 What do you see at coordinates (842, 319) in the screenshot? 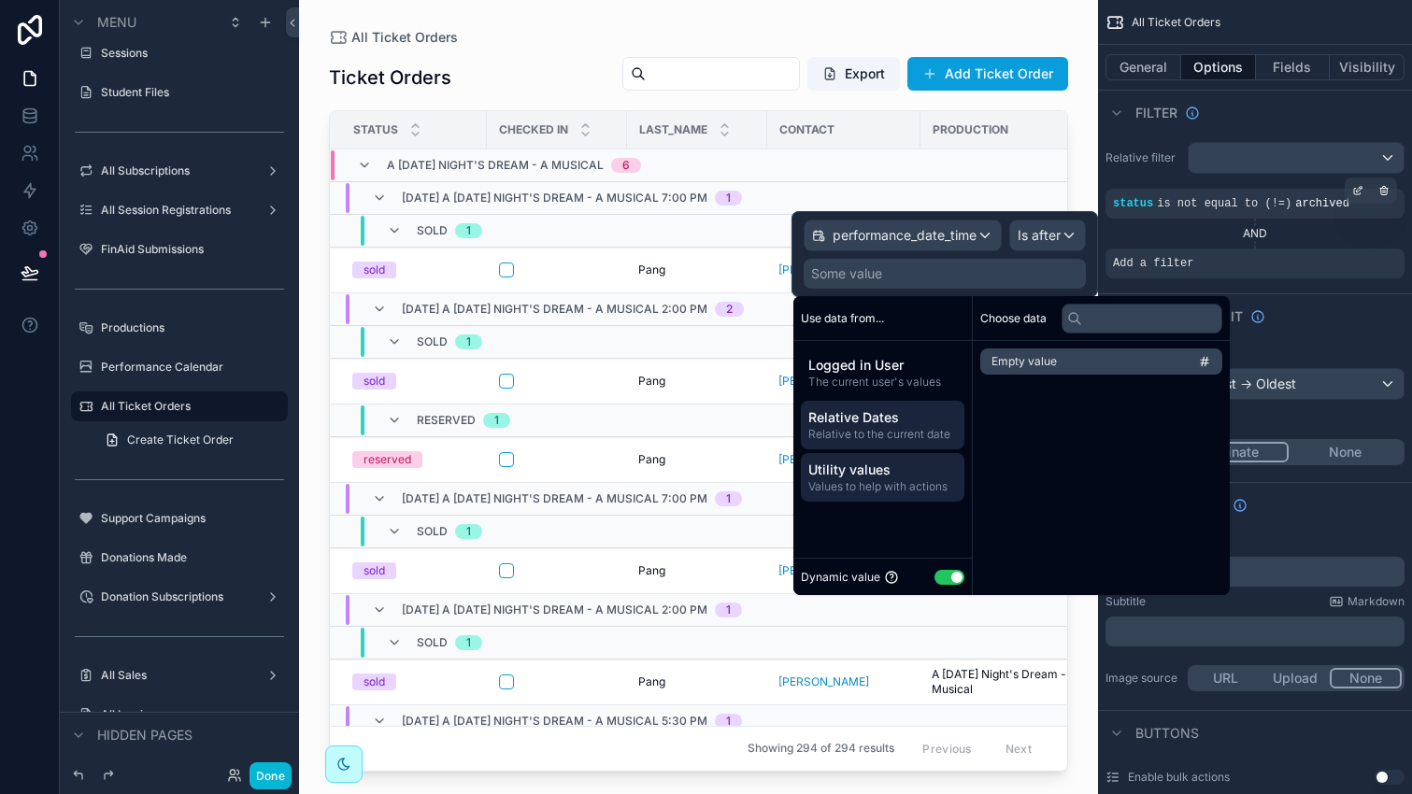
I see `span: Use data from...` at bounding box center [842, 319].